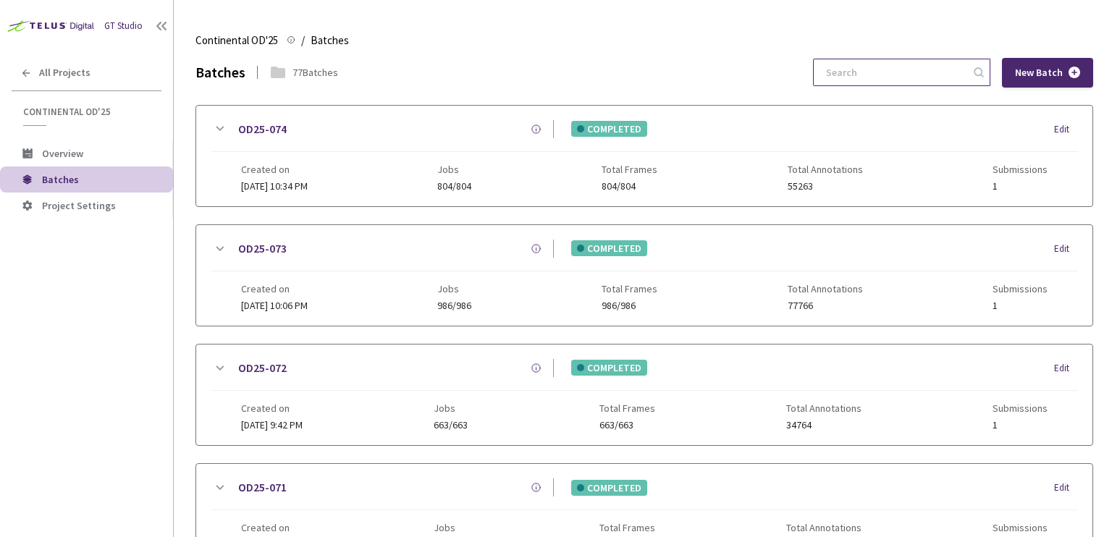 Image resolution: width=1112 pixels, height=537 pixels. Describe the element at coordinates (262, 129) in the screenshot. I see `a: OD25-074` at that location.